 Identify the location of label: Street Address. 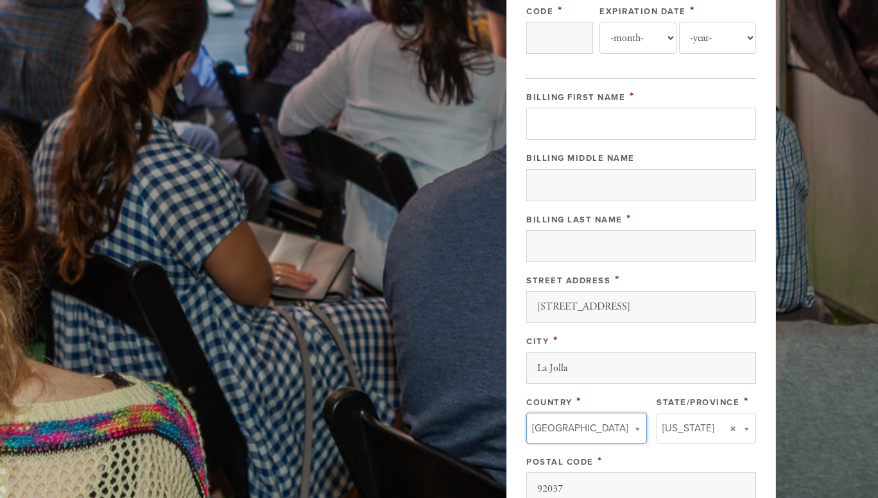
(568, 281).